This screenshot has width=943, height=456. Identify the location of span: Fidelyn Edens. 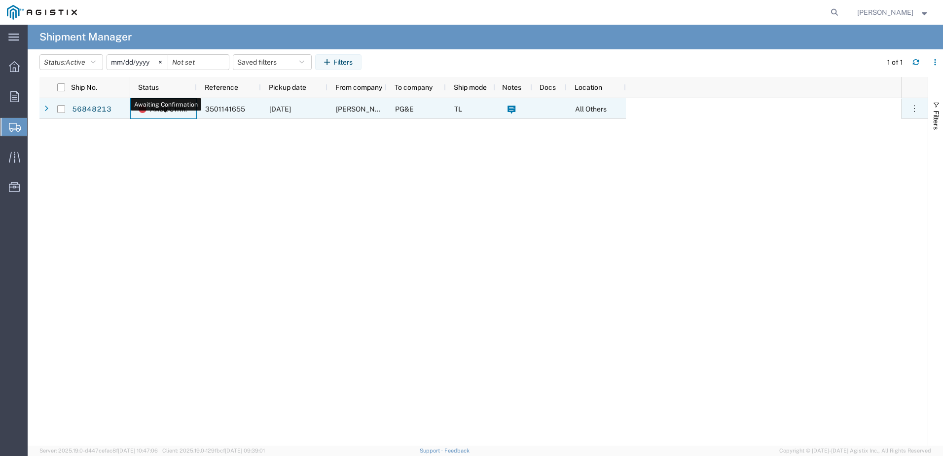
(886, 12).